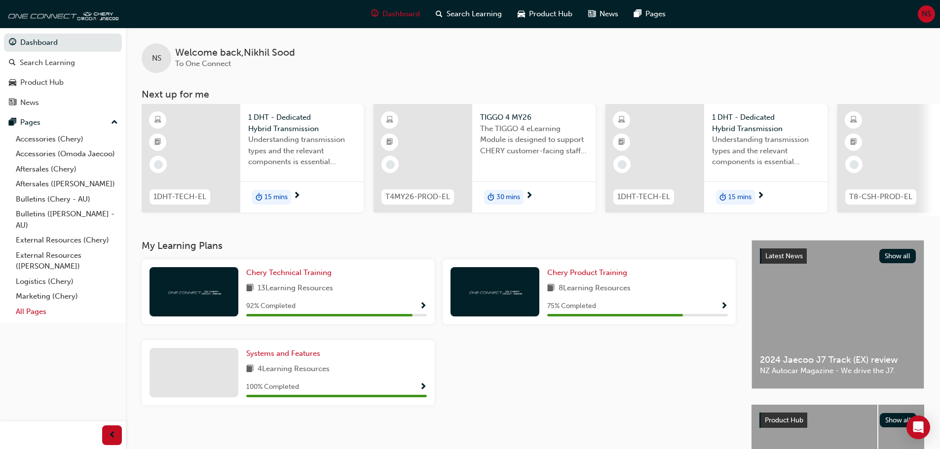 The height and width of the screenshot is (449, 940). I want to click on a: news-iconNews, so click(603, 14).